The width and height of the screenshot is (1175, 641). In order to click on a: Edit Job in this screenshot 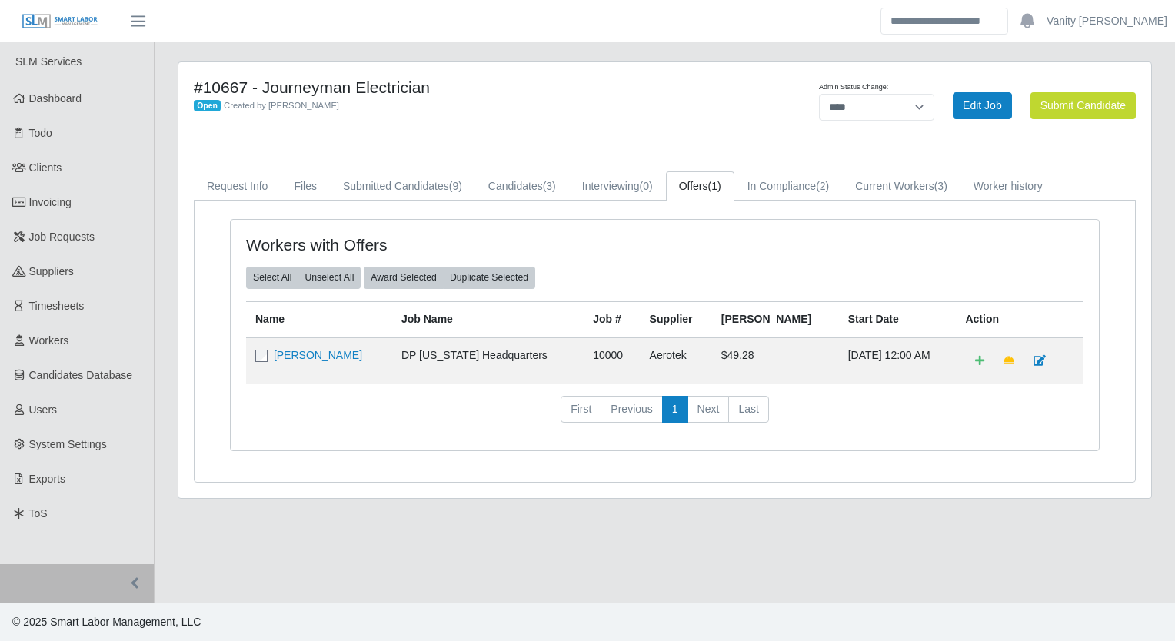, I will do `click(982, 105)`.